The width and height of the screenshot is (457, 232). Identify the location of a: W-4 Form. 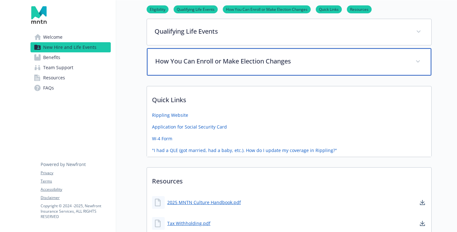
(162, 138).